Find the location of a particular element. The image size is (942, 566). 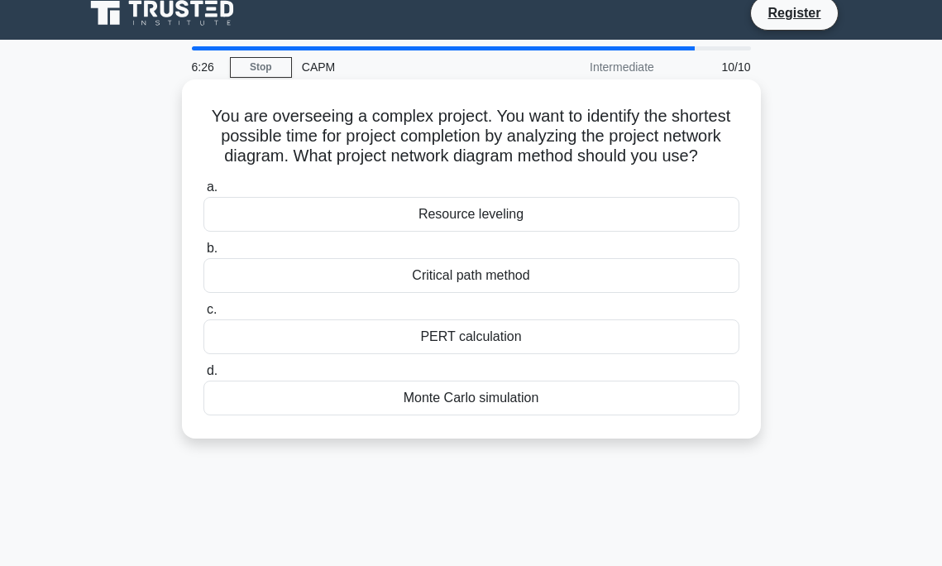

div: 10/10 is located at coordinates (712, 67).